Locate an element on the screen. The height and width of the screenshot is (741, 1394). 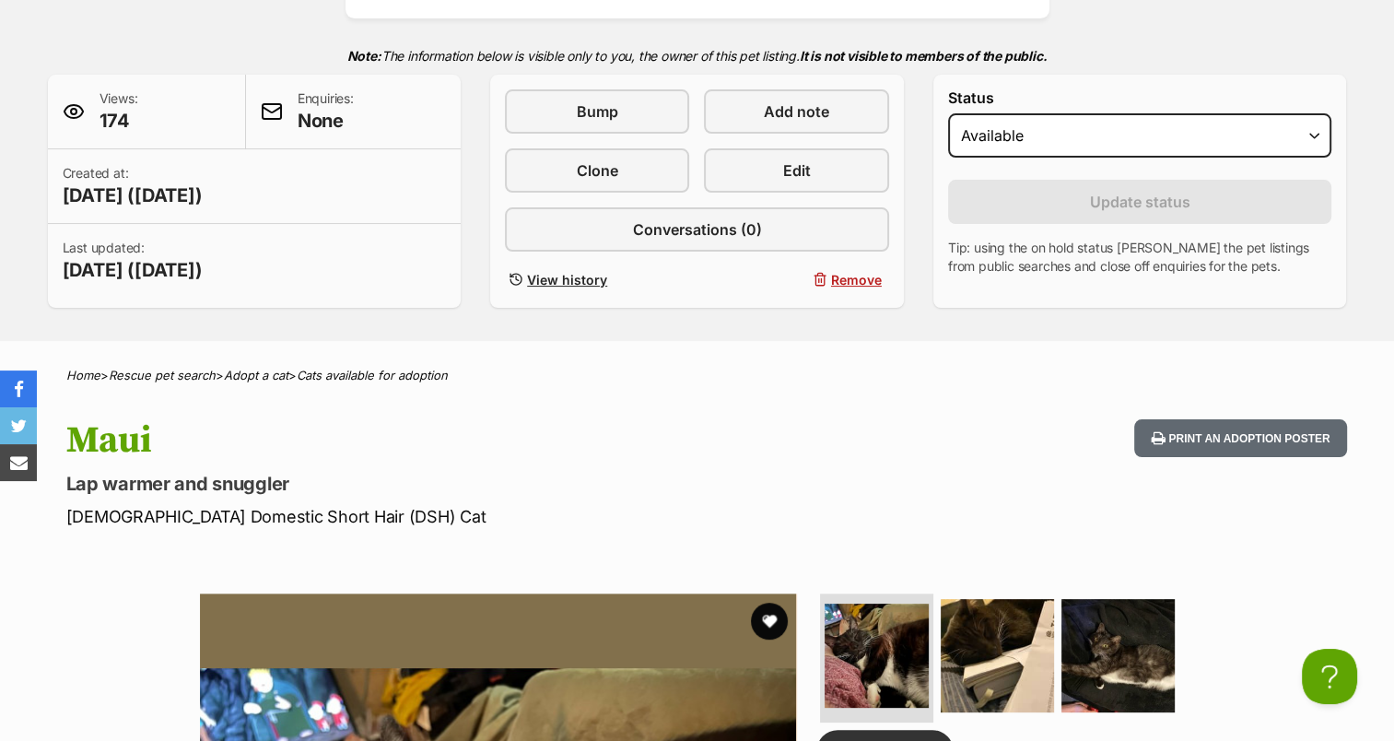
a: Cats available for adoption is located at coordinates (372, 375).